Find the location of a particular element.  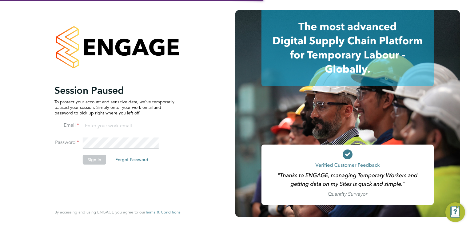

label: Password is located at coordinates (67, 143).